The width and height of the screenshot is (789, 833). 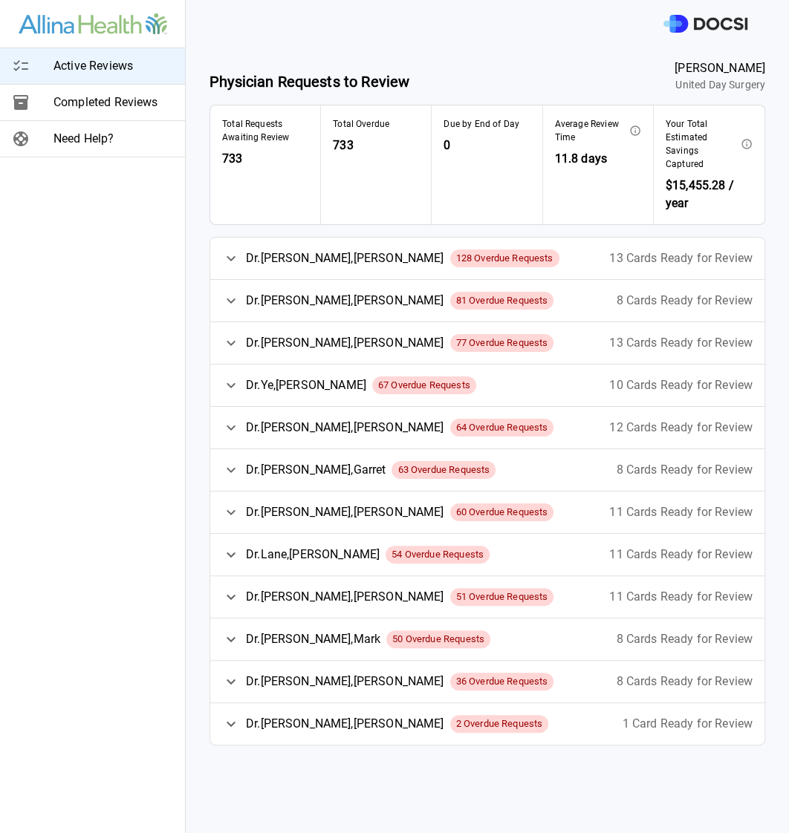 What do you see at coordinates (700, 144) in the screenshot?
I see `span: Your Total Estimated Savings Captured` at bounding box center [700, 144].